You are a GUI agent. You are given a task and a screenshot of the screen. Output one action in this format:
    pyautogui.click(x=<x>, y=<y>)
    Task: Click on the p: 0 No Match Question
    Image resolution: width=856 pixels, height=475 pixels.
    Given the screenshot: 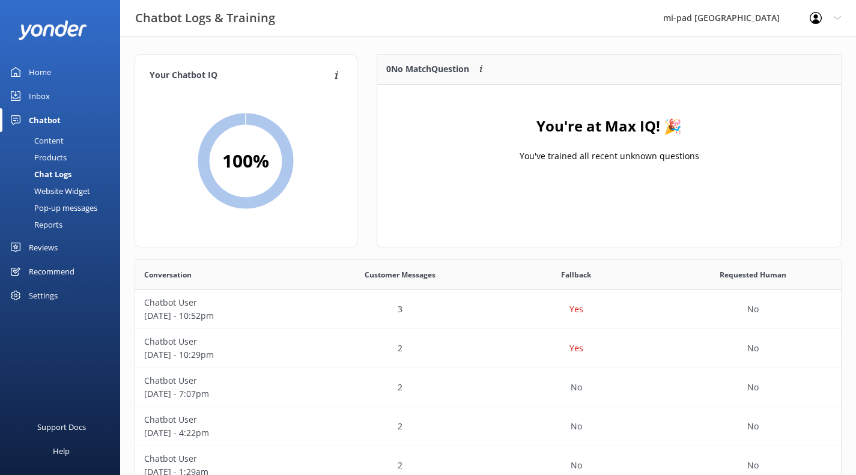 What is the action you would take?
    pyautogui.click(x=428, y=69)
    